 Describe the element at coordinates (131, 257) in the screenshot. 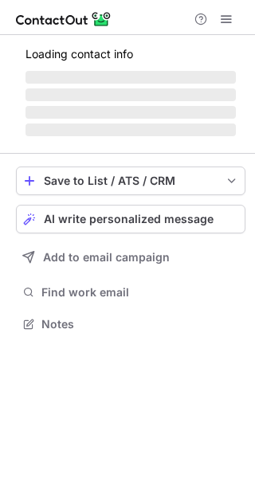

I see `button: Add to email campaign` at that location.